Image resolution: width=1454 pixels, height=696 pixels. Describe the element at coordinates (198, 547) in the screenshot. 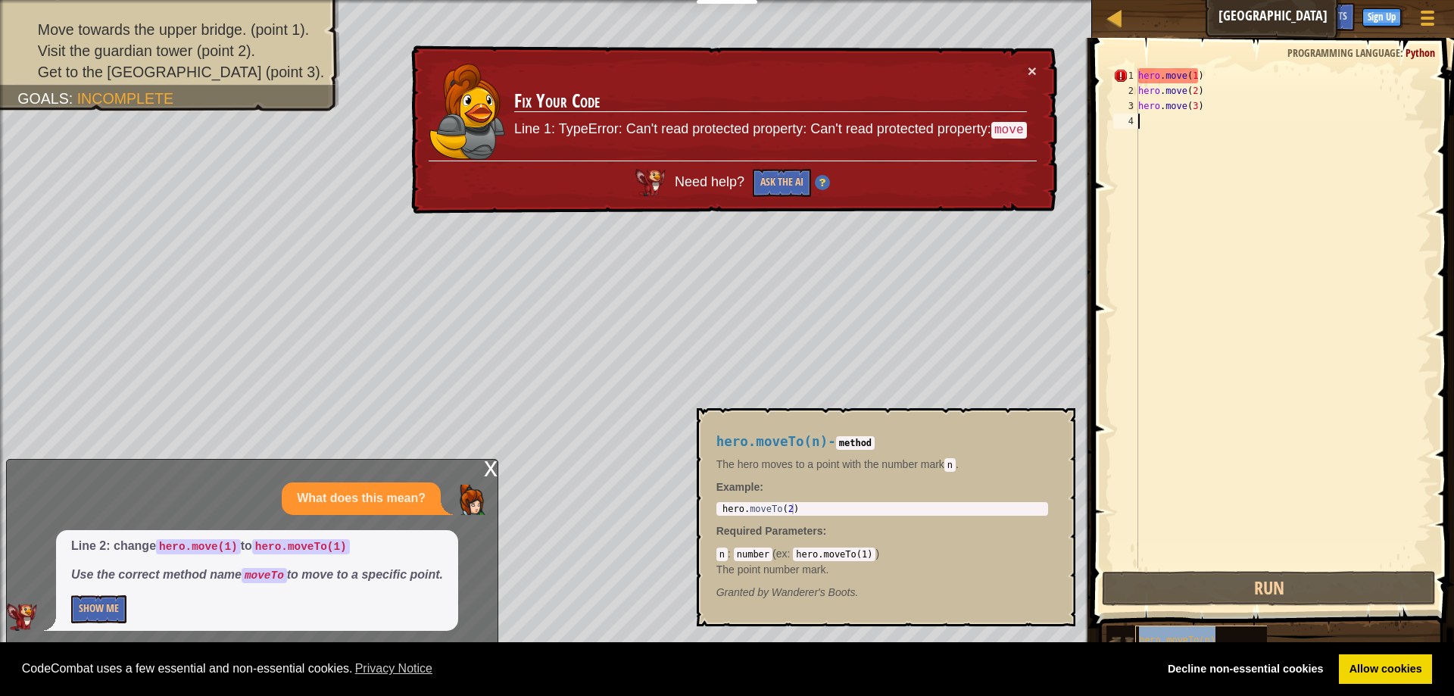

I see `code: hero.move(1)` at that location.